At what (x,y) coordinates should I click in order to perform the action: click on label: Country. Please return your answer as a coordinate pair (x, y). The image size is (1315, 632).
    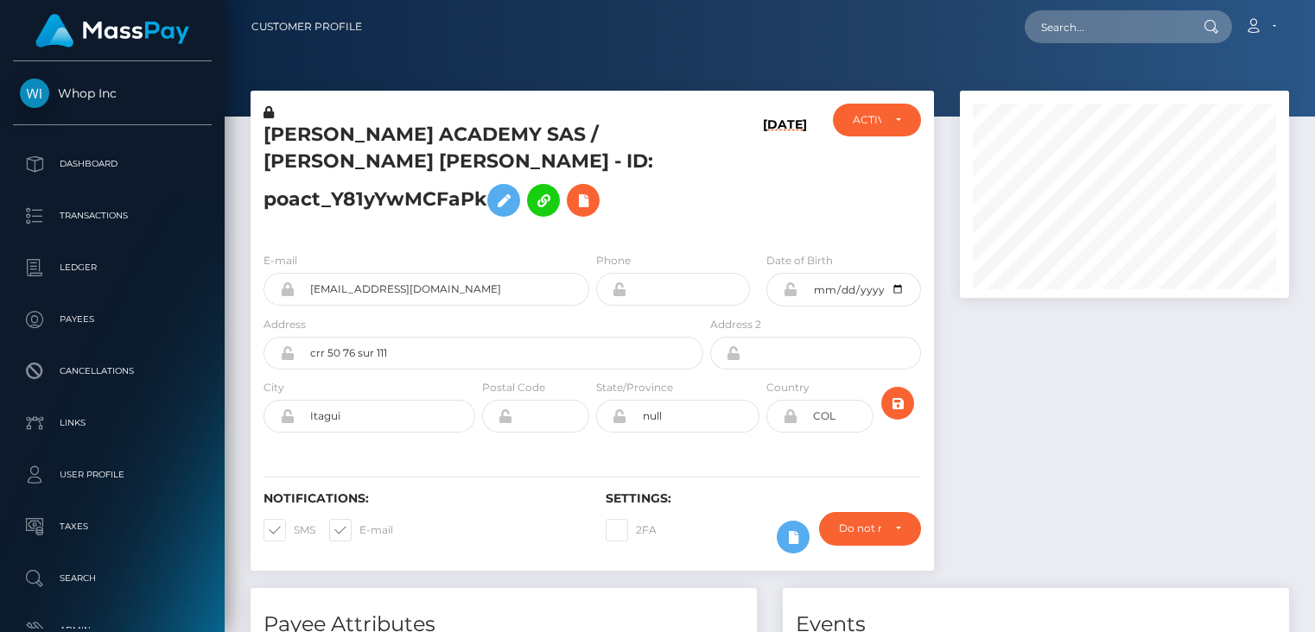
    Looking at the image, I should click on (788, 388).